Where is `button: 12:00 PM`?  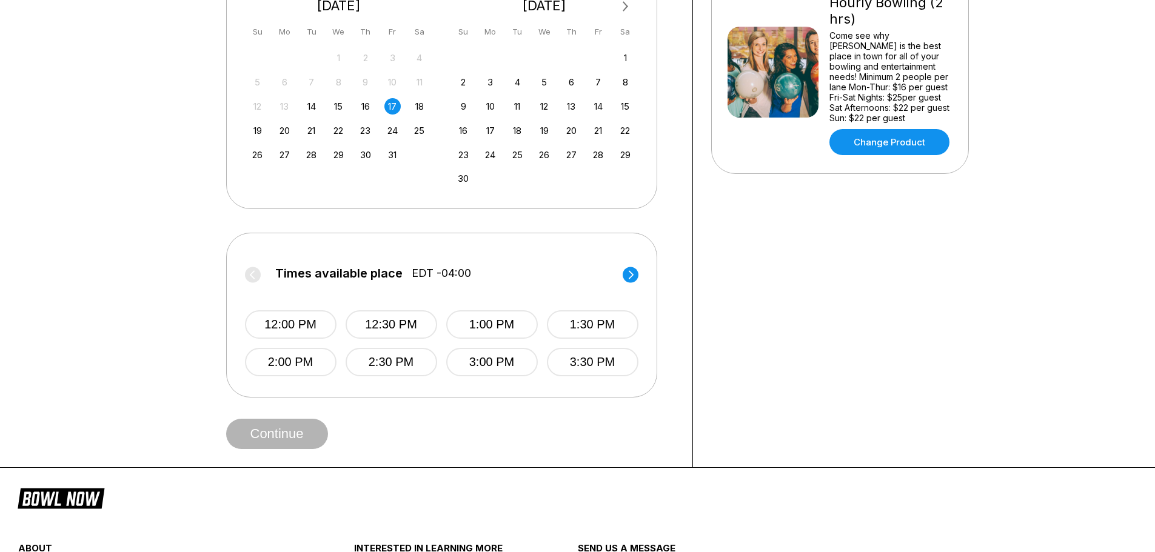 button: 12:00 PM is located at coordinates (290, 324).